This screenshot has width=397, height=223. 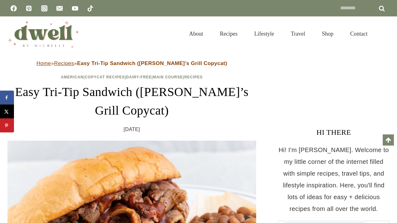 I want to click on a: Dairy-Free, so click(x=139, y=77).